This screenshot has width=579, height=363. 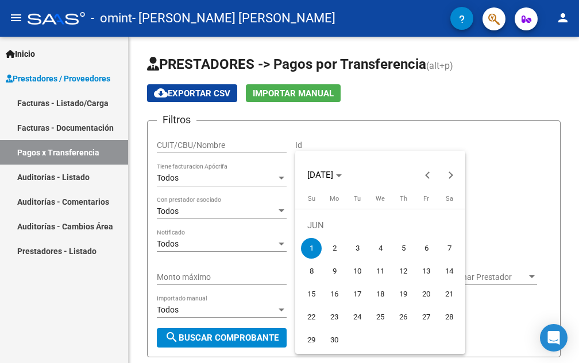 I want to click on button: Choose month and year, so click(x=324, y=175).